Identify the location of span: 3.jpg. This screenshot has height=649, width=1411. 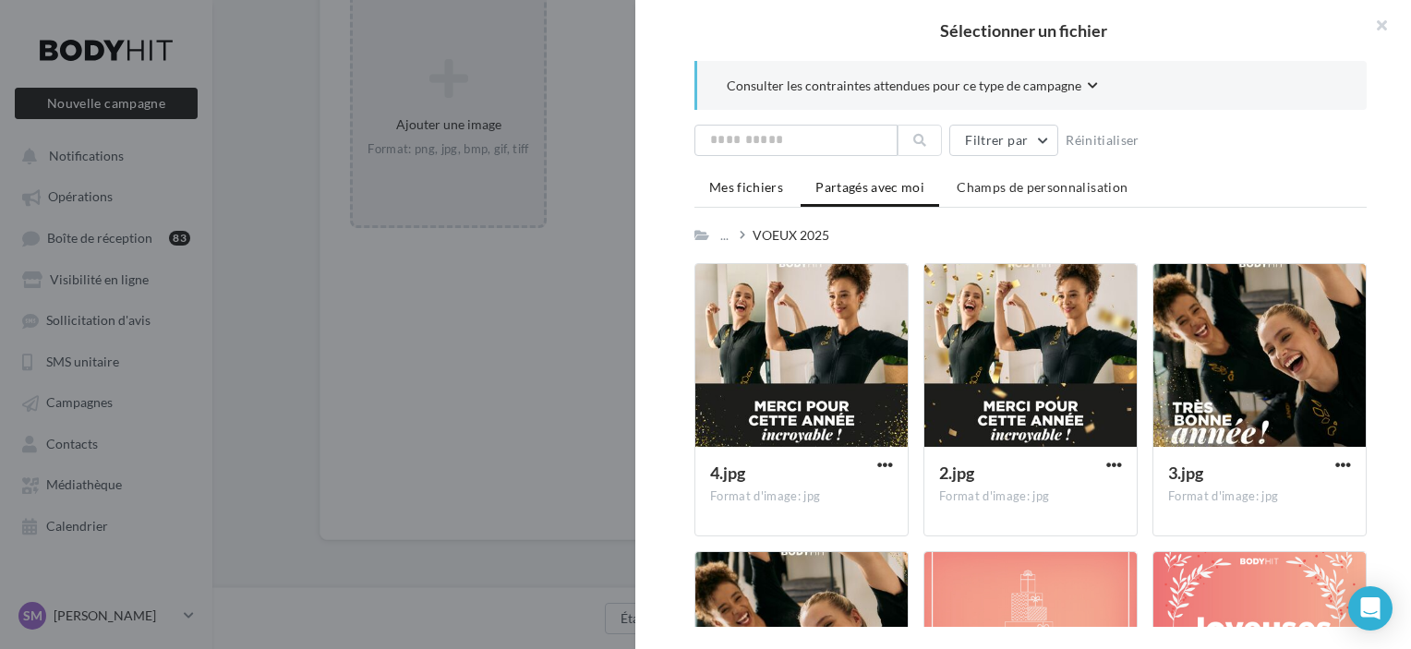
(1186, 473).